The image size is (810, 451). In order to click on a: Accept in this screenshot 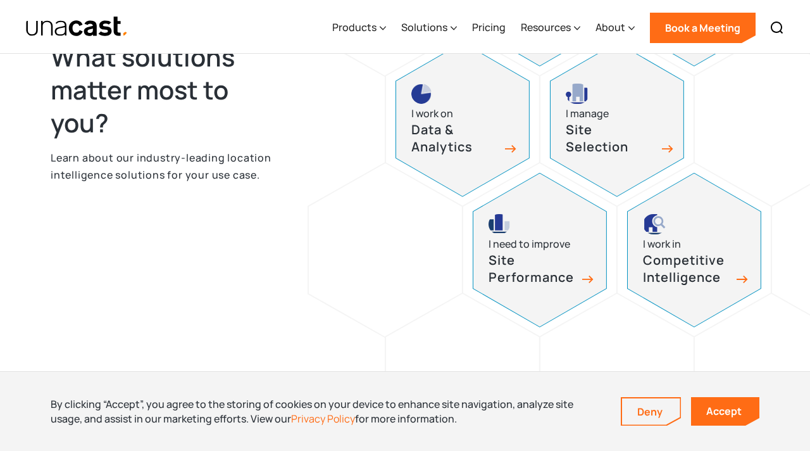, I will do `click(726, 411)`.